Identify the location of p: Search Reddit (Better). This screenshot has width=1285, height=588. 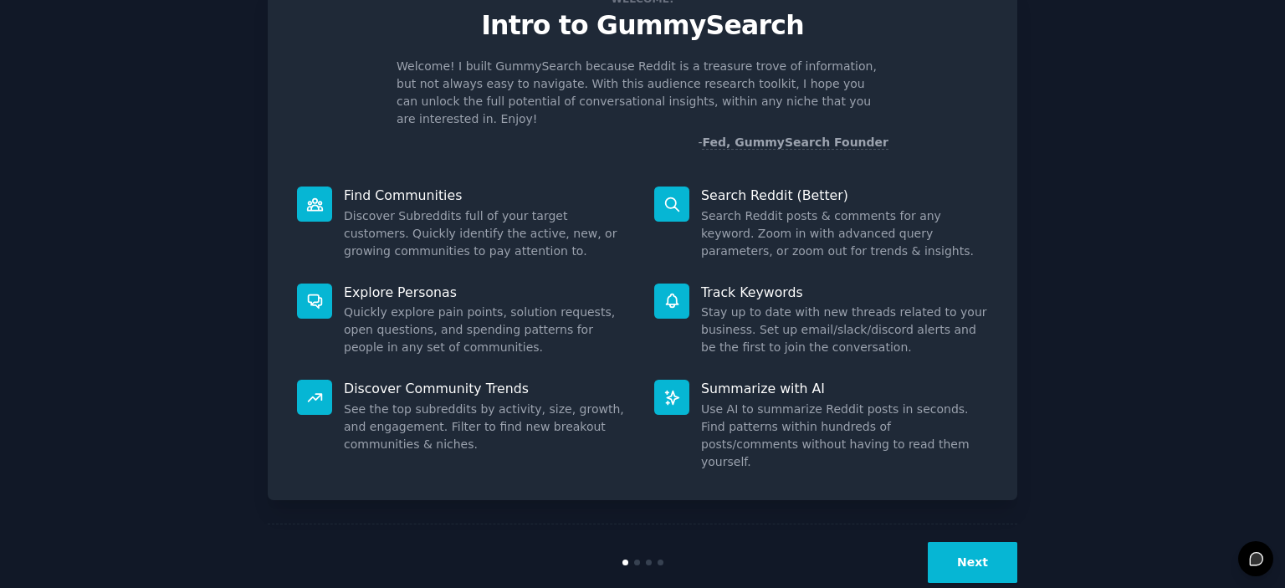
(844, 195).